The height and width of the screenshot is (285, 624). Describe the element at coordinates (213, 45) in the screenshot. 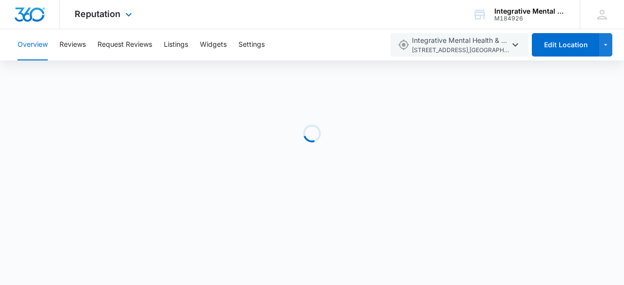

I see `button: Widgets` at that location.